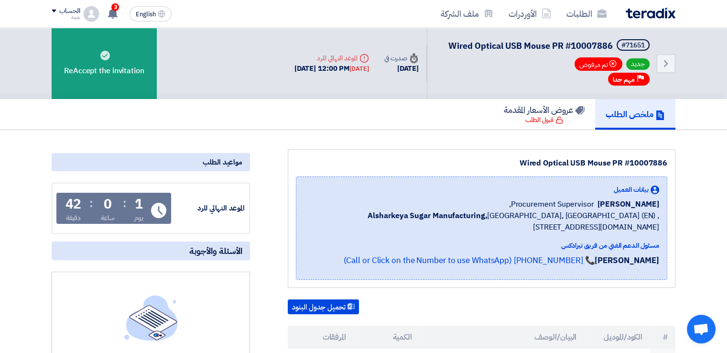  Describe the element at coordinates (73, 218) in the screenshot. I see `div: دقيقة` at that location.